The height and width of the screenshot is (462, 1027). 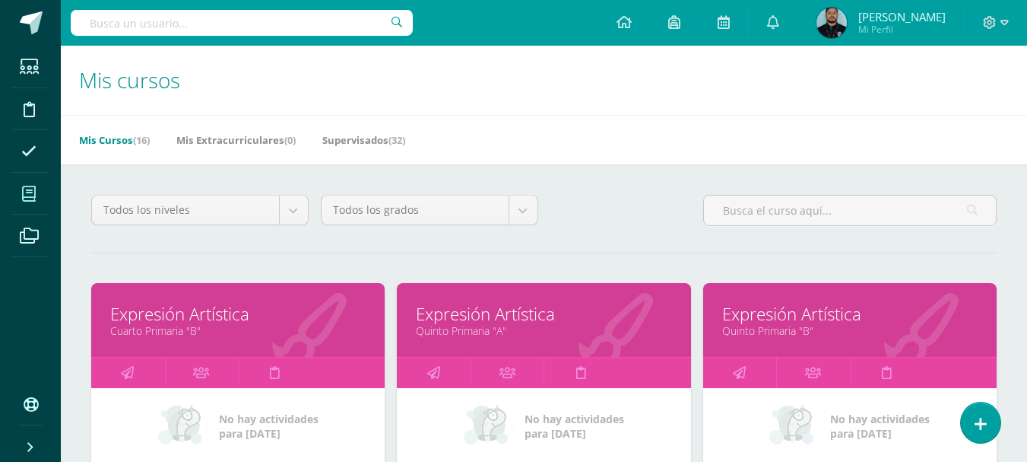 I want to click on a: Quinto Primaria "A", so click(x=544, y=330).